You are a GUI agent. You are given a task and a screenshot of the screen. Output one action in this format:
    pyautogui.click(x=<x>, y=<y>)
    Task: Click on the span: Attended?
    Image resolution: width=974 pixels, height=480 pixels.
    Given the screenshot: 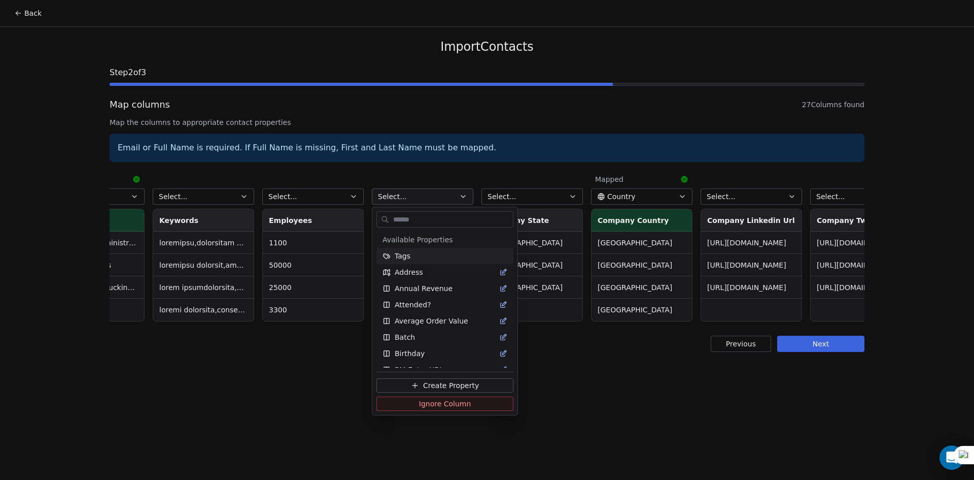 What is the action you would take?
    pyautogui.click(x=413, y=304)
    